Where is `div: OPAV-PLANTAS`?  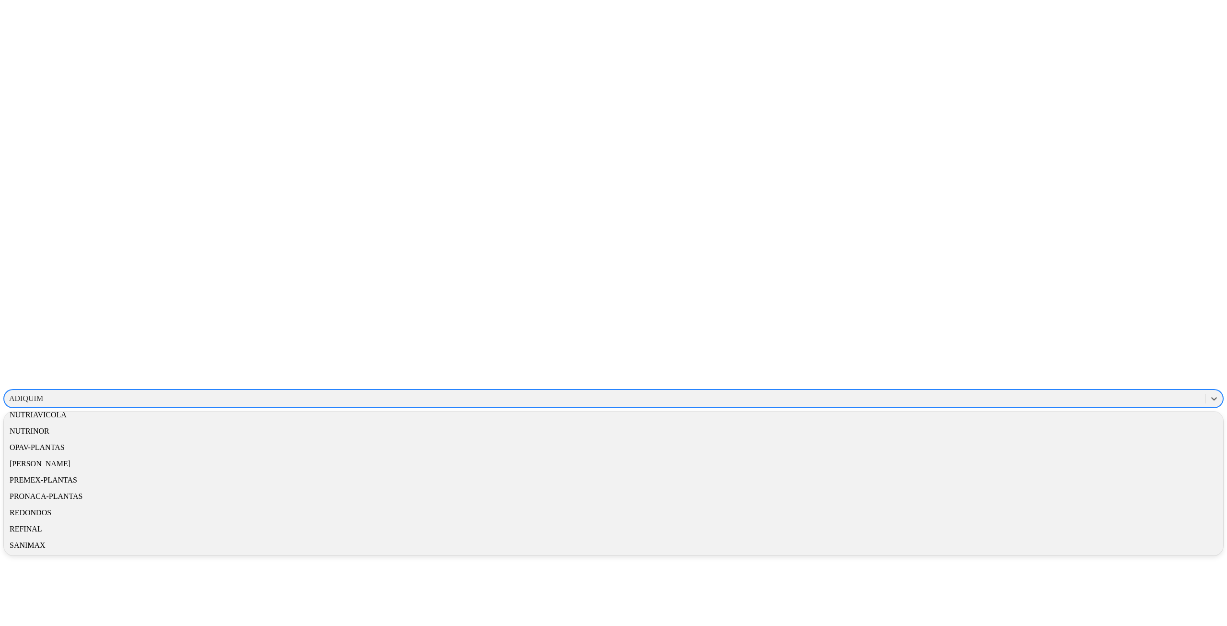 div: OPAV-PLANTAS is located at coordinates (614, 447).